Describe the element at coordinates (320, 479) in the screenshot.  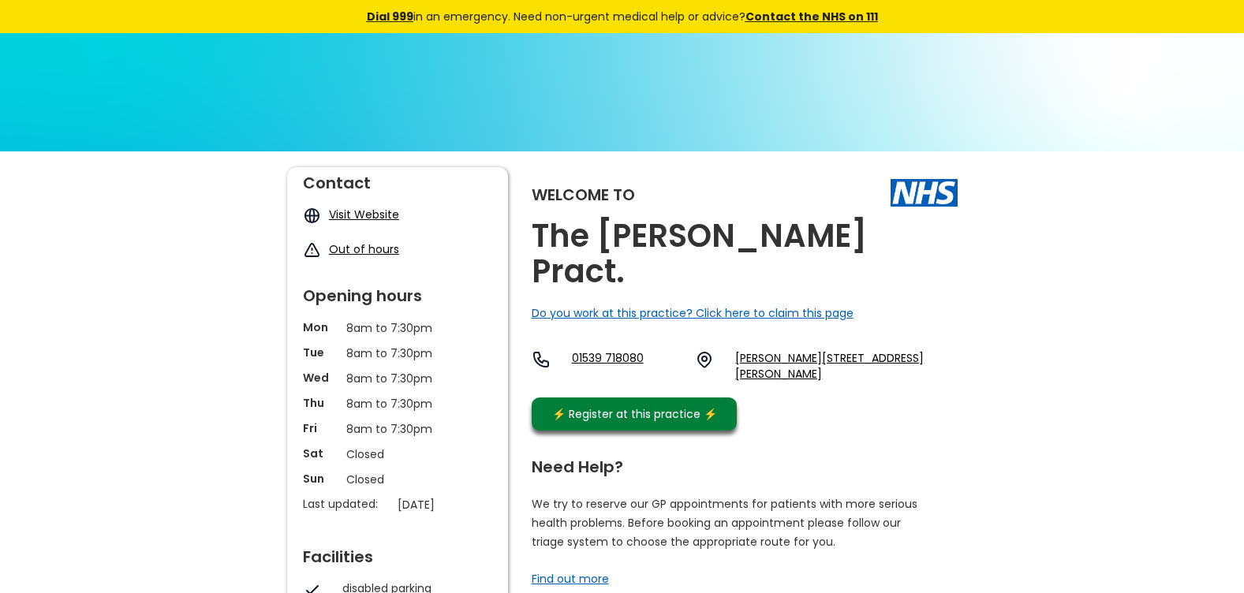
I see `p: Sun` at that location.